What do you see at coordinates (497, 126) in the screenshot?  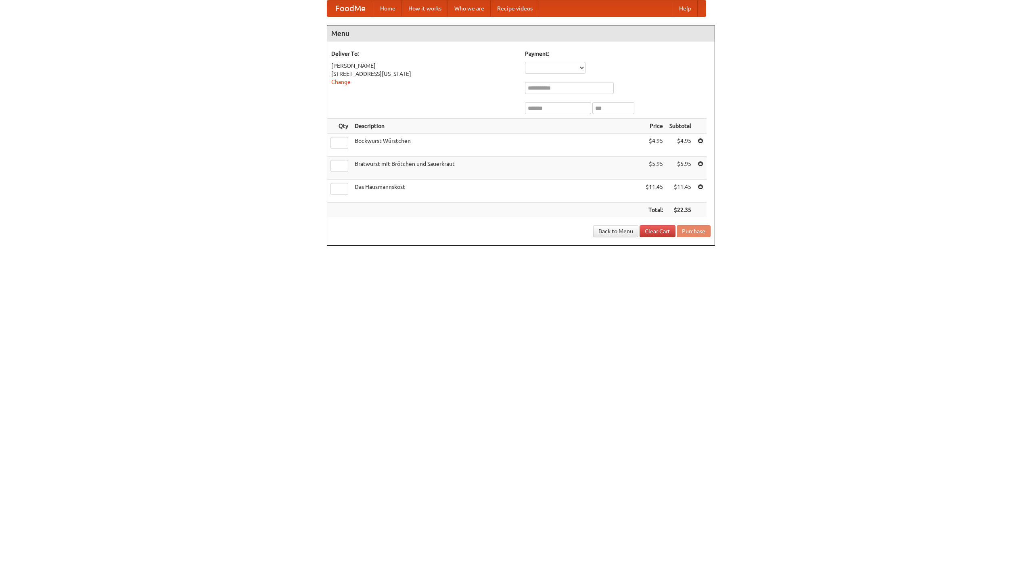 I see `th: Description` at bounding box center [497, 126].